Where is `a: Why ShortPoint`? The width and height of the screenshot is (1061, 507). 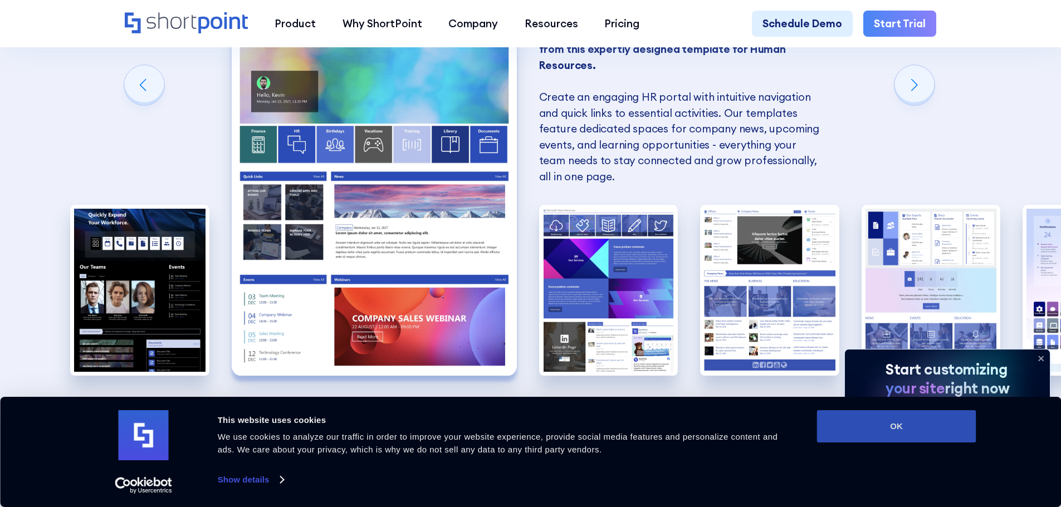 a: Why ShortPoint is located at coordinates (382, 24).